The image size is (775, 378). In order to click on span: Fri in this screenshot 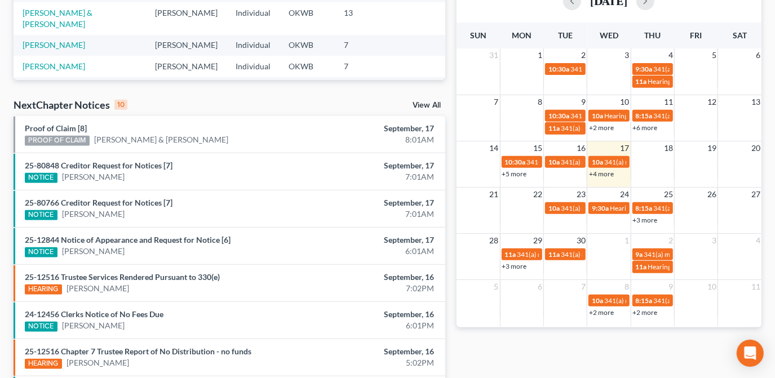, I will do `click(695, 35)`.